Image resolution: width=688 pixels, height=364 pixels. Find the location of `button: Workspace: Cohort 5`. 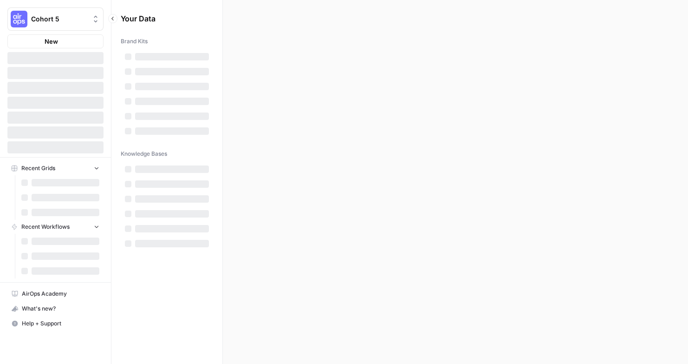

button: Workspace: Cohort 5 is located at coordinates (55, 19).